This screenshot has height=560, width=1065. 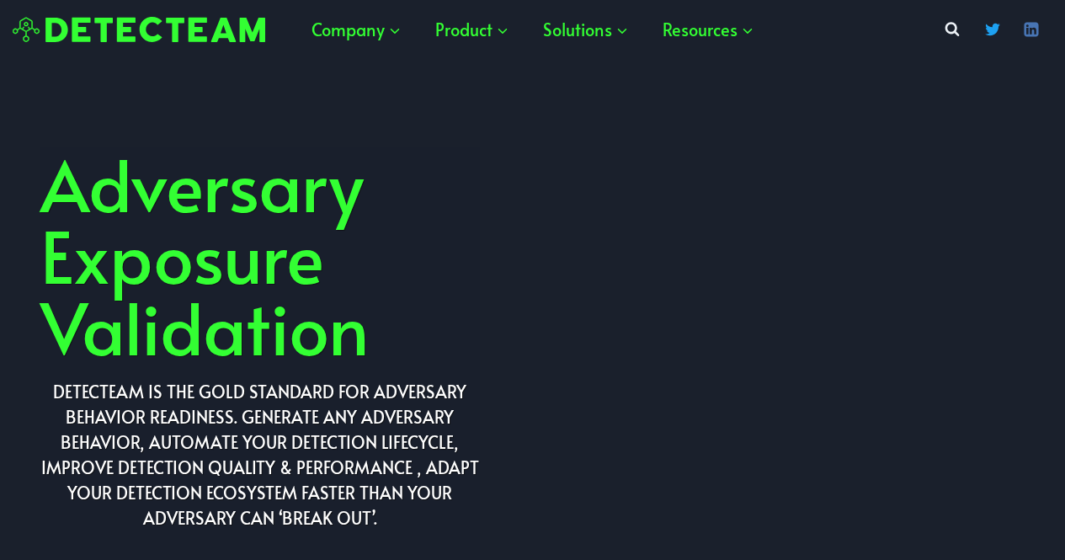 I want to click on img: Detecteam, so click(x=139, y=29).